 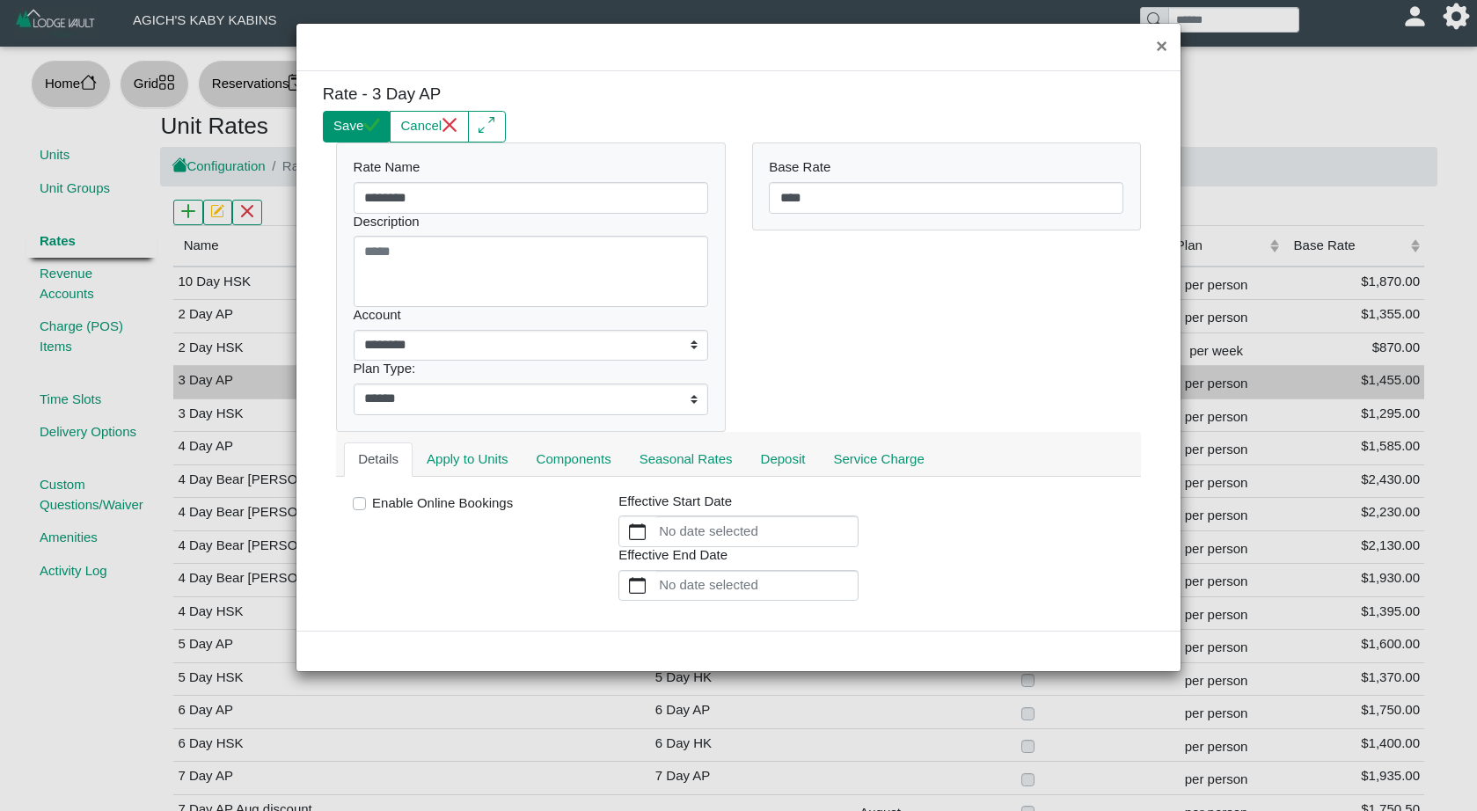 I want to click on a: Apply to Units, so click(x=467, y=460).